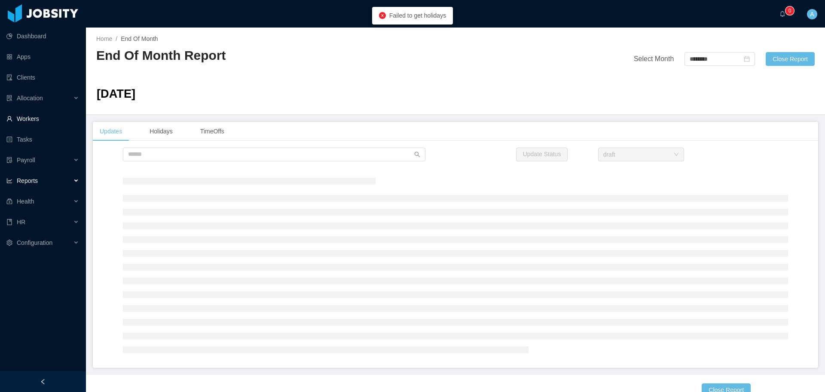  I want to click on sup: 0, so click(790, 11).